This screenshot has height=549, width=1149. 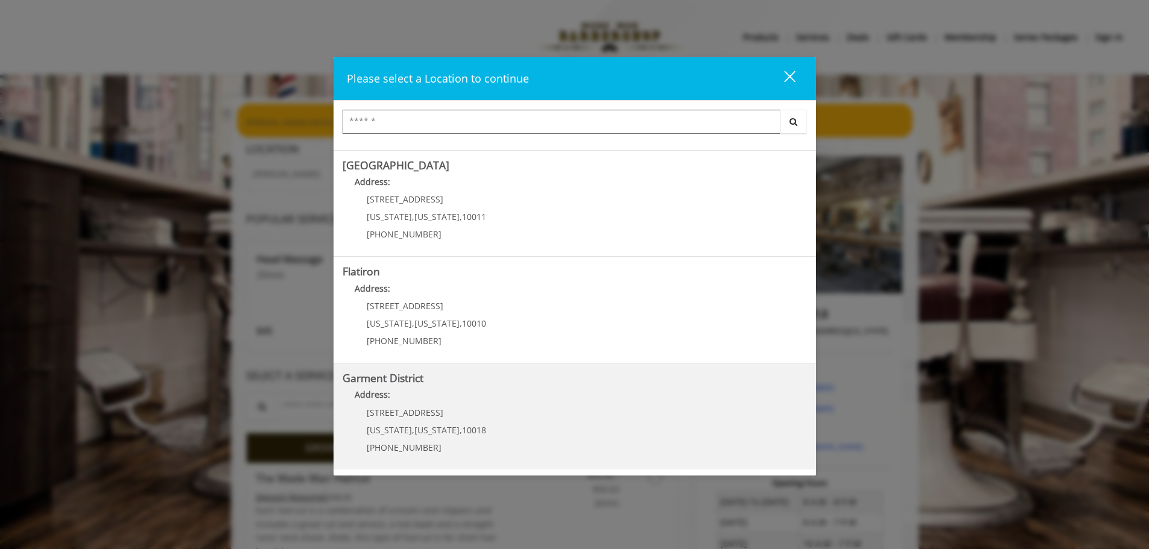 I want to click on div: close dialog, so click(x=782, y=79).